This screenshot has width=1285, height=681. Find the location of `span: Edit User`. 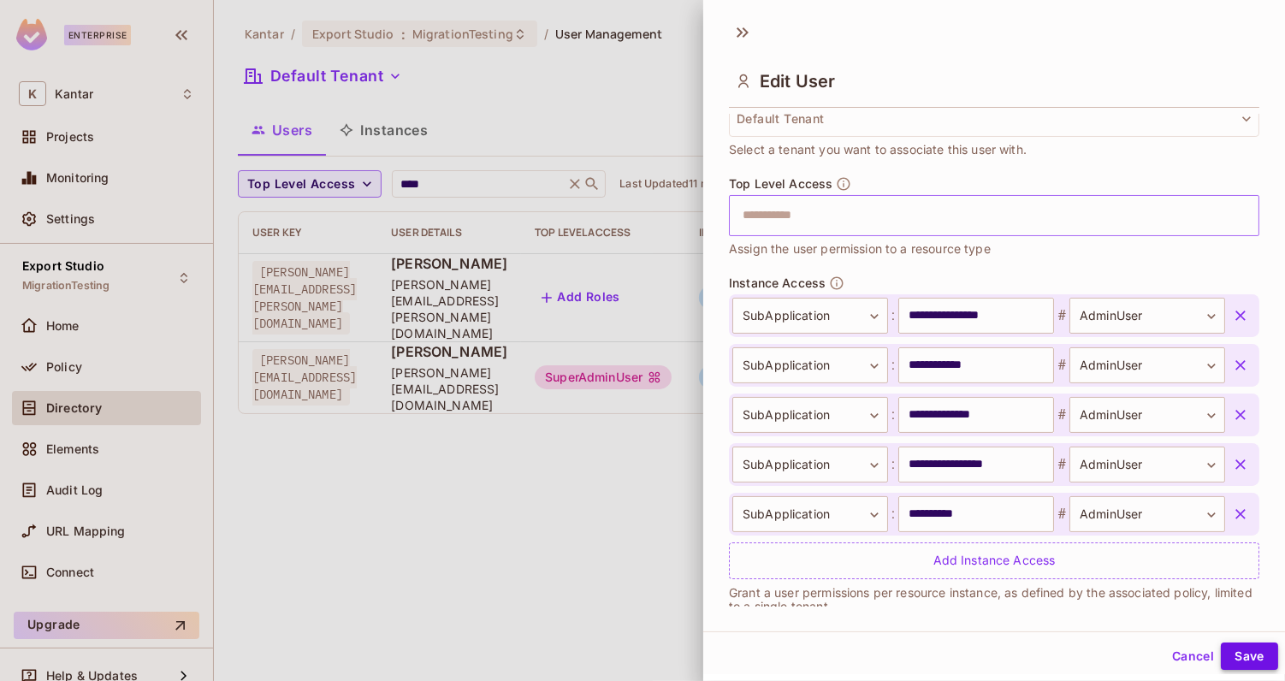

span: Edit User is located at coordinates (798, 81).